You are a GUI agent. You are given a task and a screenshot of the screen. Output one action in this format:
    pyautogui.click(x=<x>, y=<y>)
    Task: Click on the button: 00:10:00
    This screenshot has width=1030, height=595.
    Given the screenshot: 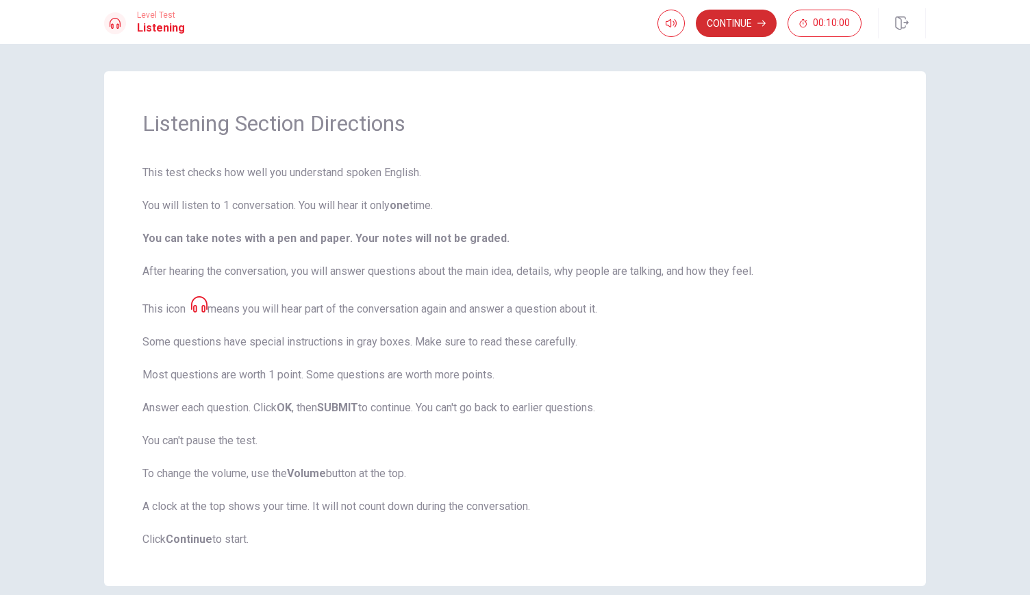 What is the action you would take?
    pyautogui.click(x=825, y=23)
    